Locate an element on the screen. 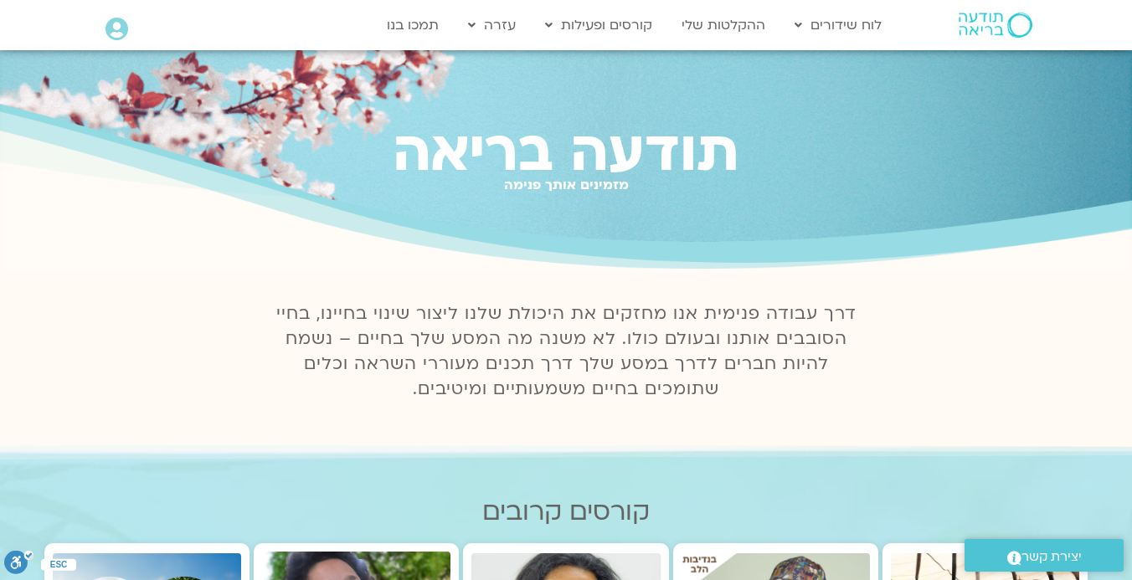 The image size is (1132, 580). p: דרך עבודה פנימית אנו מחזקים את היכולת שלנו ליצור שינוי בחיינו, בחיי הסובבים אותנו ובעולם כולו. לא... is located at coordinates (566, 352).